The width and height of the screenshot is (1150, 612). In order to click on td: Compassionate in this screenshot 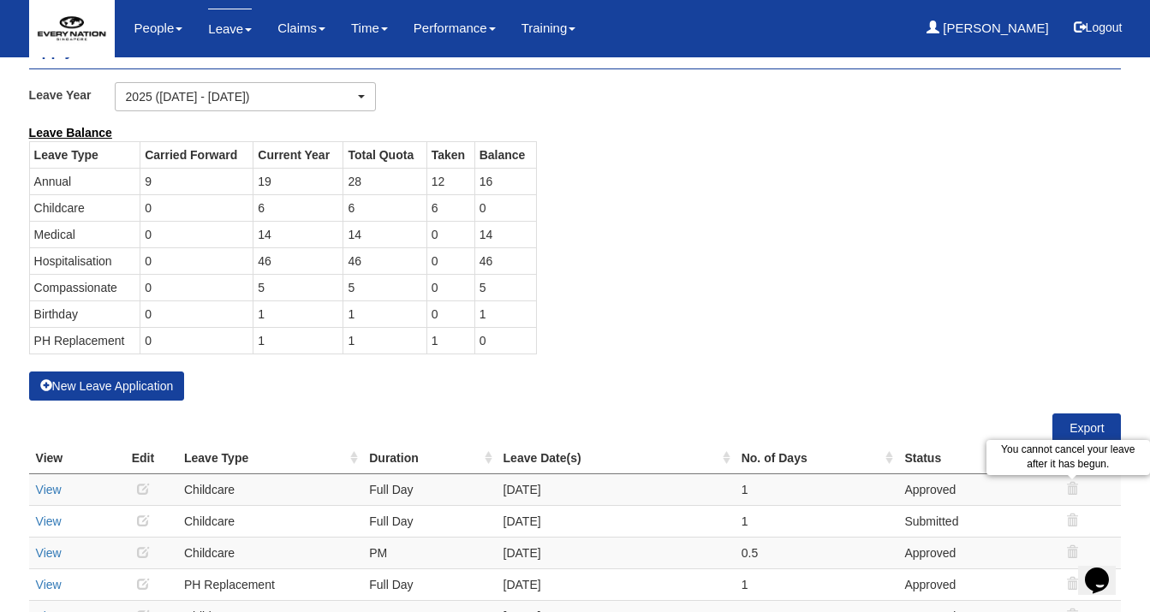, I will do `click(85, 287)`.